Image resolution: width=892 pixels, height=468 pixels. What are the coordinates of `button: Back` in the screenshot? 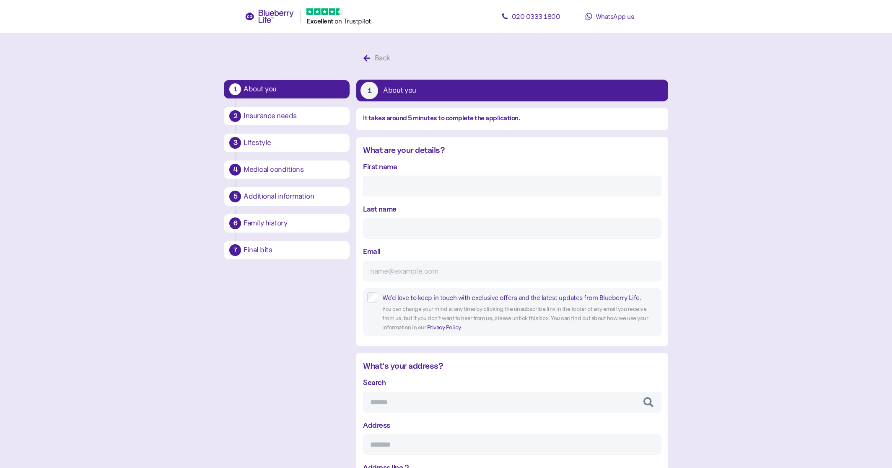 It's located at (378, 58).